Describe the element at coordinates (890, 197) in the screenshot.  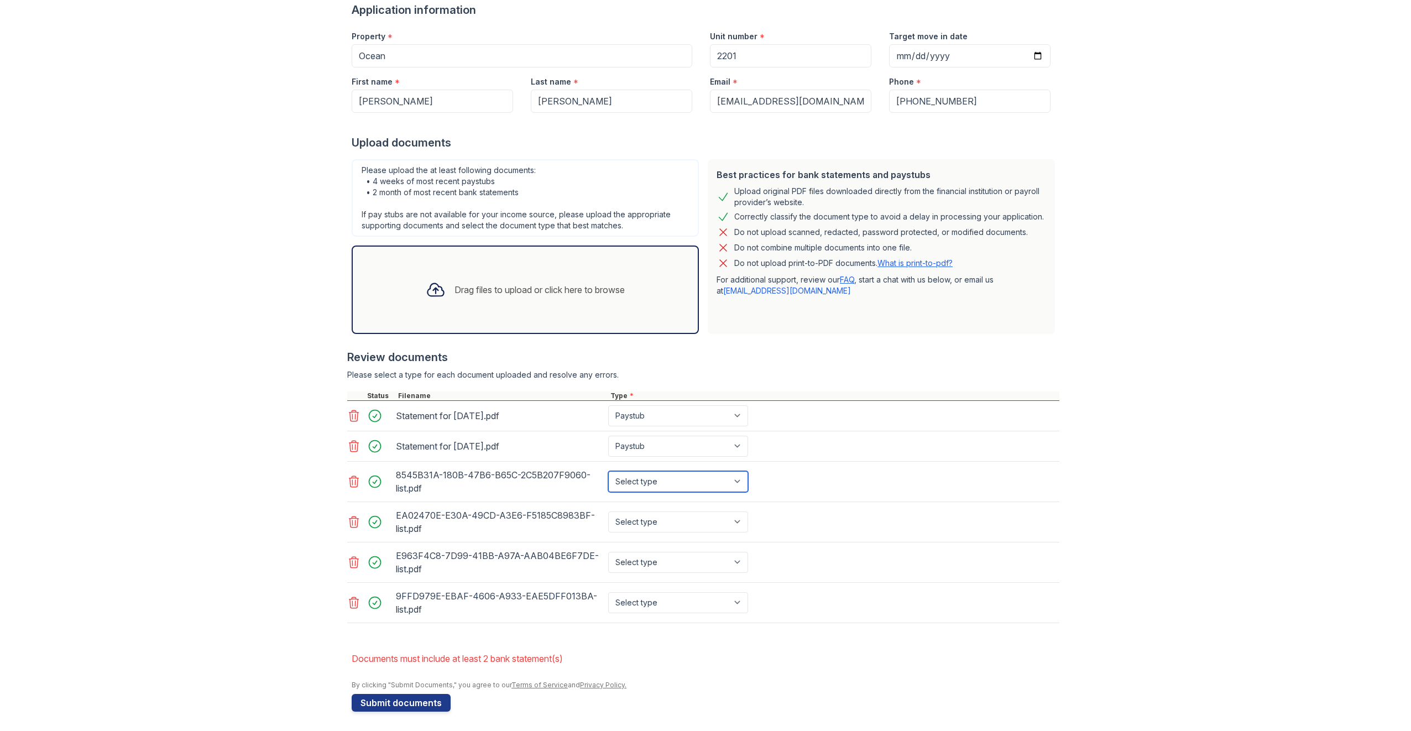
I see `div: Upload original PDF files downloaded directly from the financial institution or payroll provider’...` at that location.